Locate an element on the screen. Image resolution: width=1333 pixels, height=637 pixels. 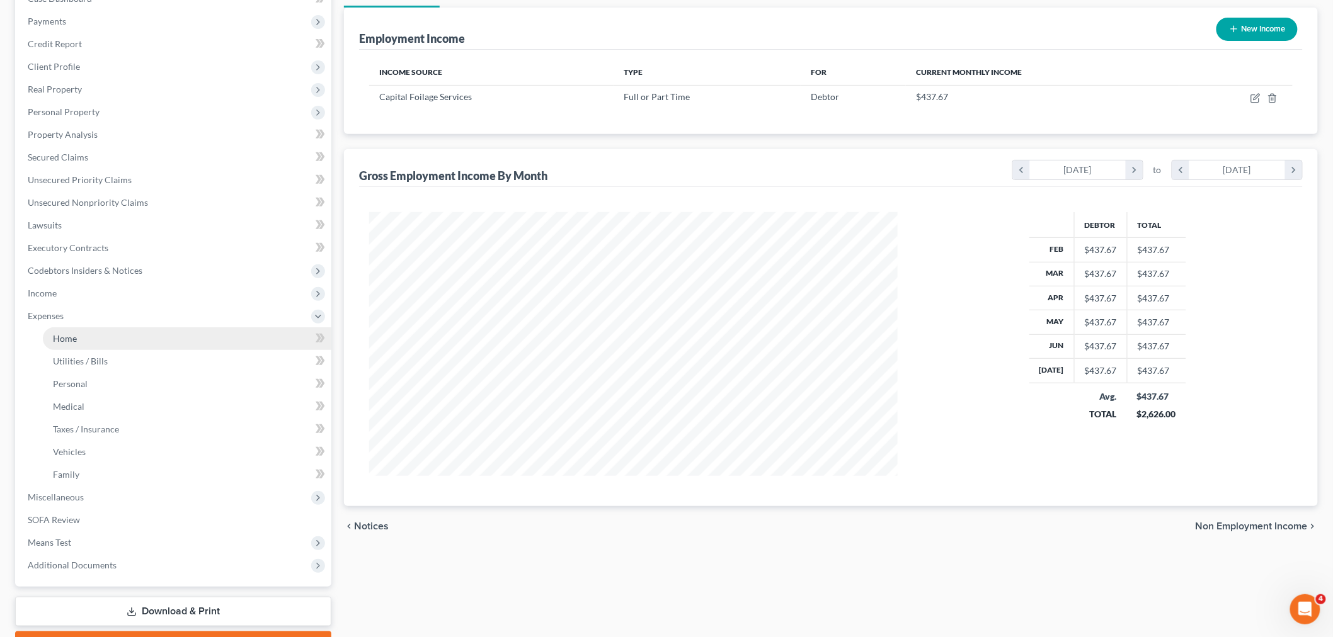
th: Mar is located at coordinates (1052, 274).